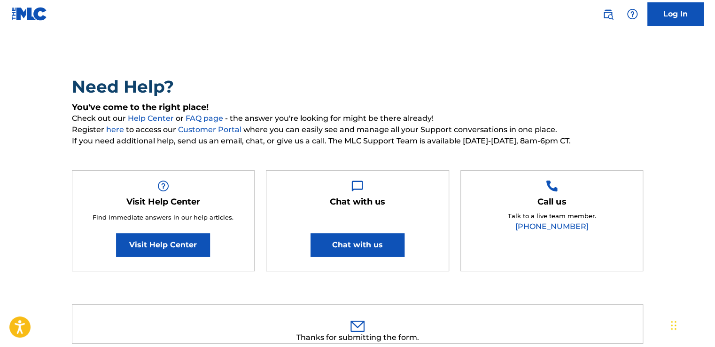  What do you see at coordinates (608, 14) in the screenshot?
I see `img: search` at bounding box center [608, 14].